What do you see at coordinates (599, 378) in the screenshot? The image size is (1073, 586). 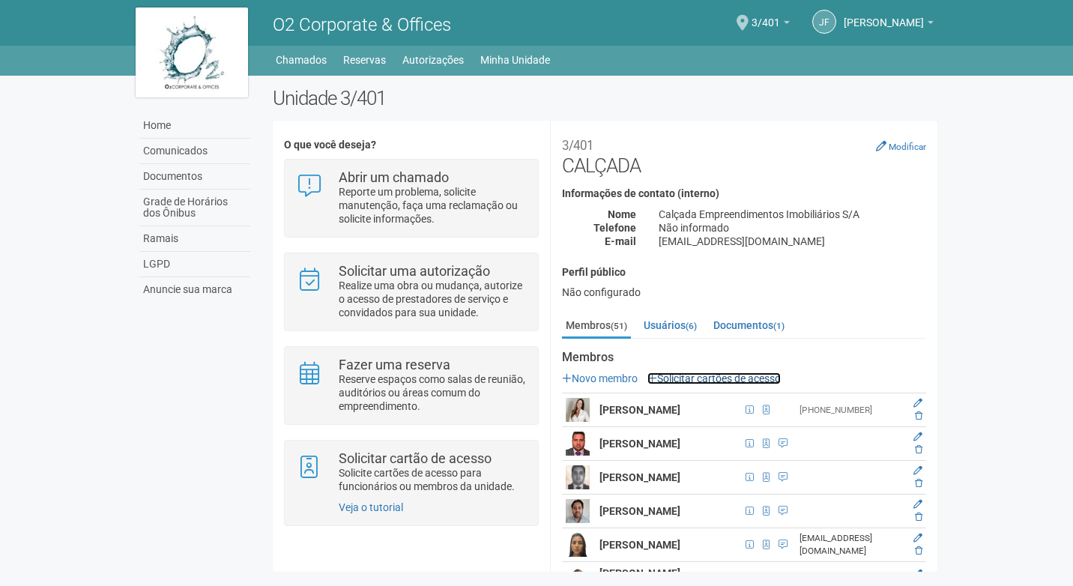 I see `a: Novo membro` at bounding box center [599, 378].